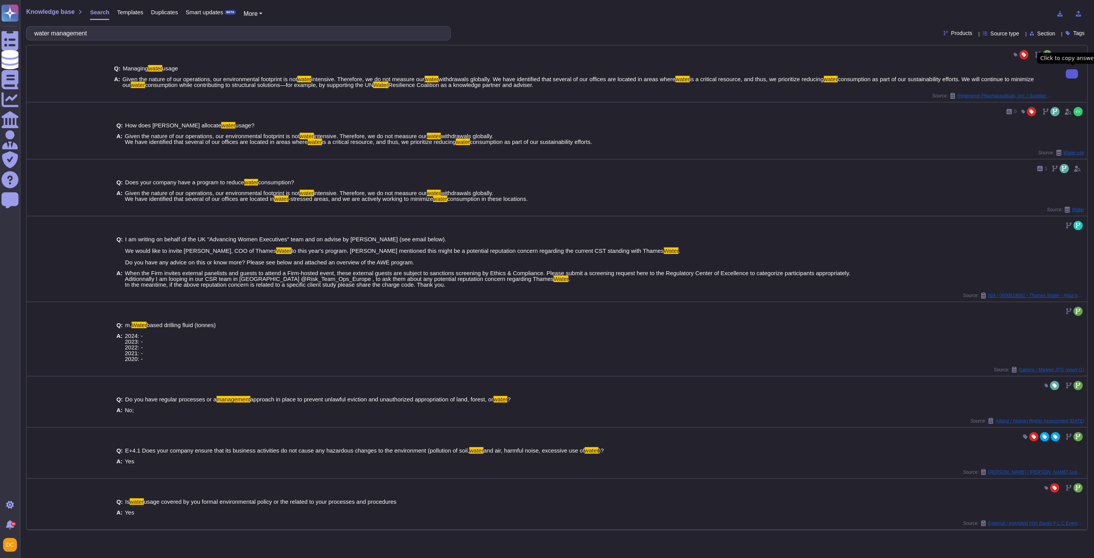 This screenshot has width=1094, height=558. I want to click on span: usage, so click(170, 68).